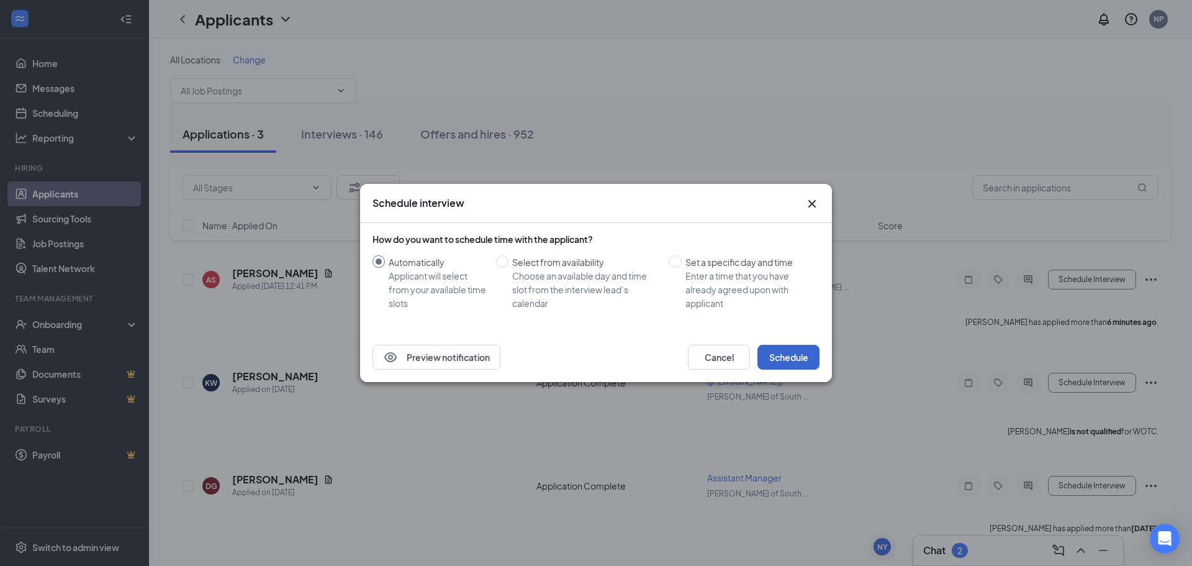 The height and width of the screenshot is (566, 1192). What do you see at coordinates (1165, 538) in the screenshot?
I see `div: Open Intercom Messenger` at bounding box center [1165, 538].